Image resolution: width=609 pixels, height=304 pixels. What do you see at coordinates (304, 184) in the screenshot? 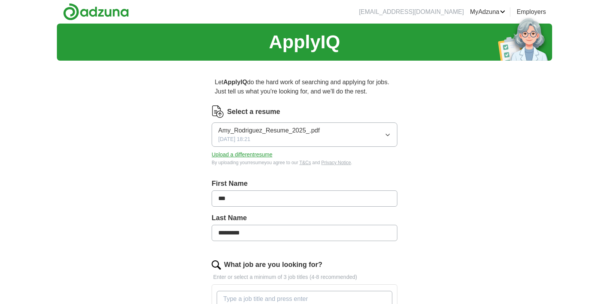
I see `label: First Name` at bounding box center [304, 184].